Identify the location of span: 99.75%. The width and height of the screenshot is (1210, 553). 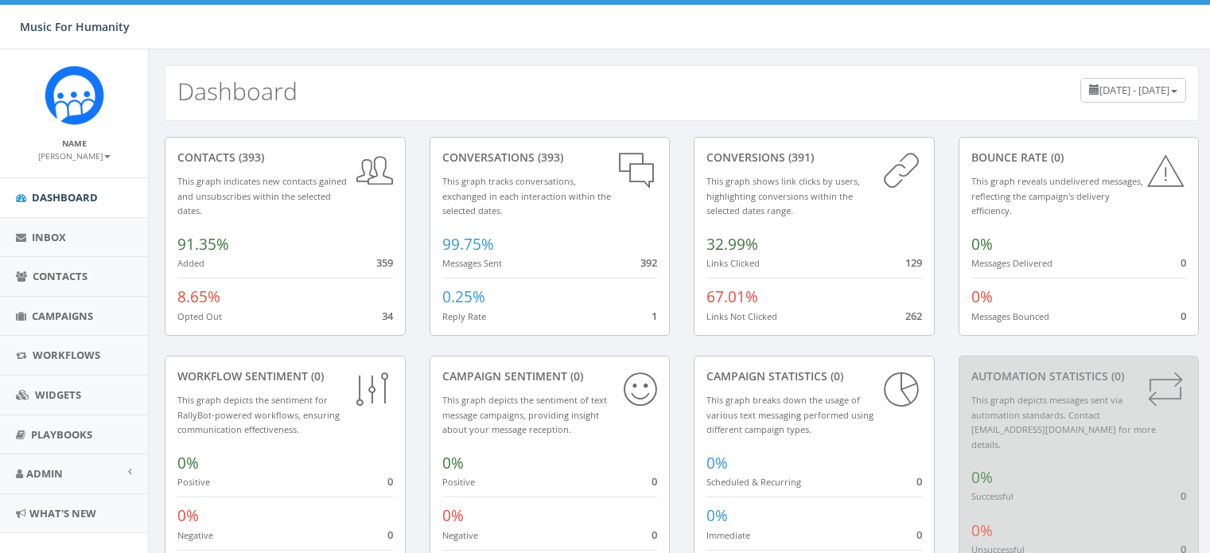
(468, 244).